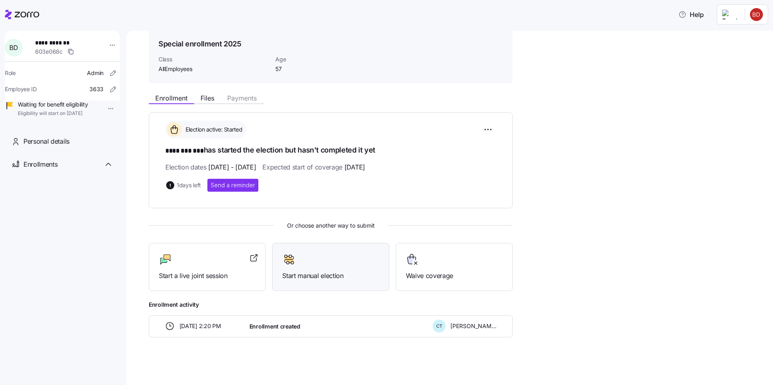  What do you see at coordinates (207, 276) in the screenshot?
I see `span: Start a live joint session` at bounding box center [207, 276].